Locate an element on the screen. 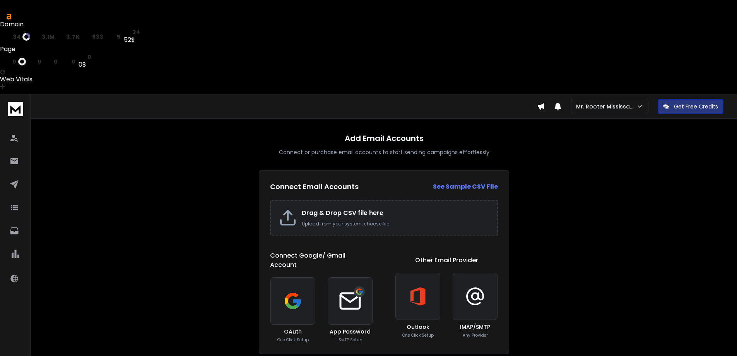 This screenshot has width=737, height=356. span: ar is located at coordinates (37, 37).